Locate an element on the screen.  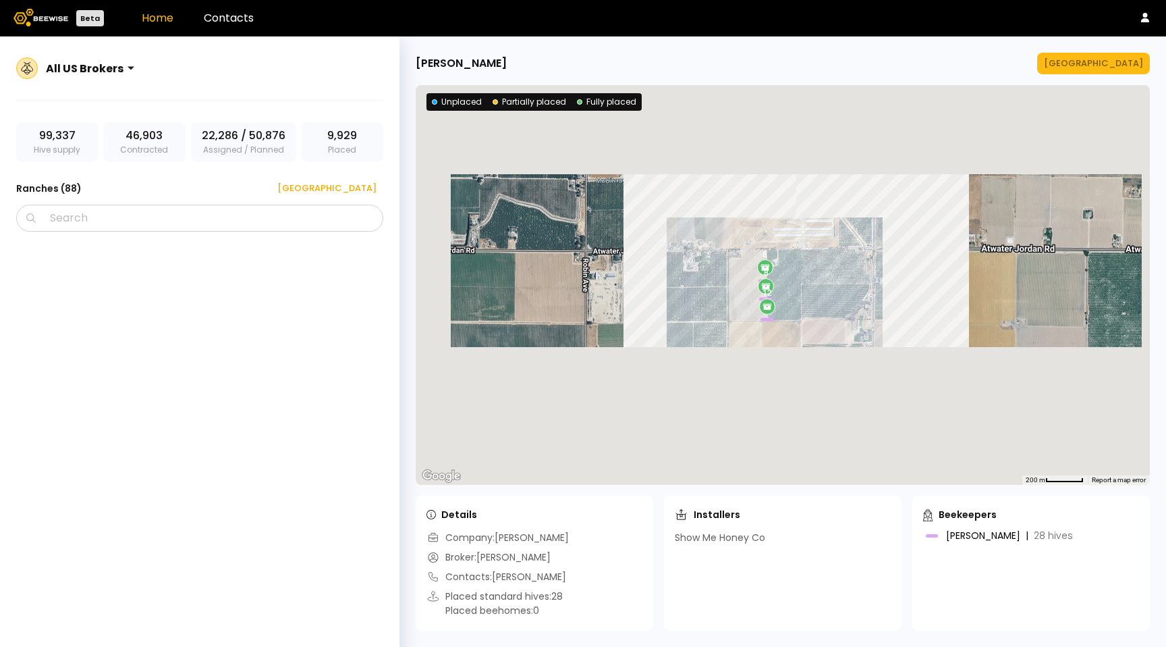
span: 22,286 / 50,876 is located at coordinates (244, 136).